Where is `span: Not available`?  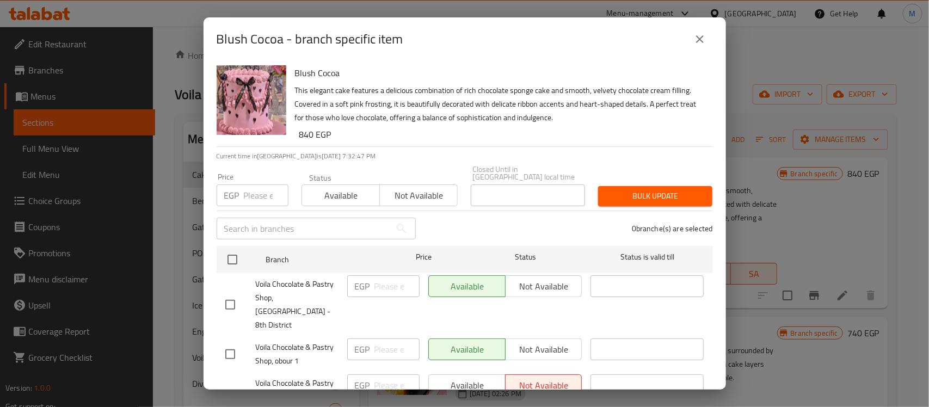 span: Not available is located at coordinates (419, 195).